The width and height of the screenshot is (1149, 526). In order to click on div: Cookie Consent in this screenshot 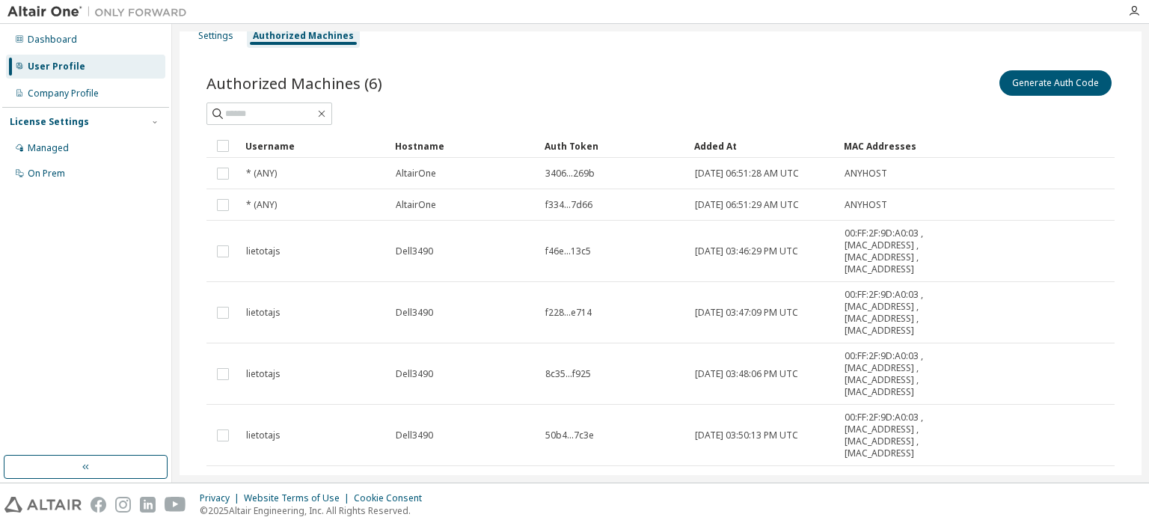, I will do `click(392, 498)`.